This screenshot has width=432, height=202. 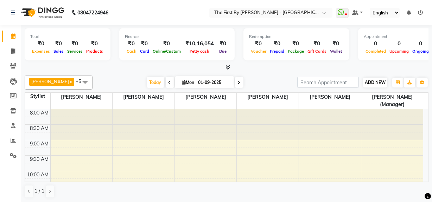 I want to click on span: Ongoing, so click(x=420, y=51).